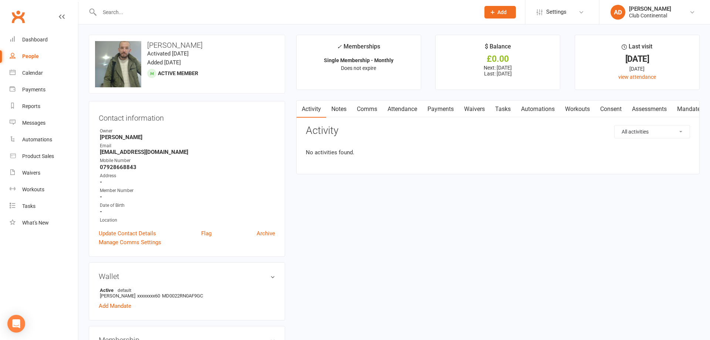 The image size is (710, 340). Describe the element at coordinates (44, 123) in the screenshot. I see `a: Messages` at that location.